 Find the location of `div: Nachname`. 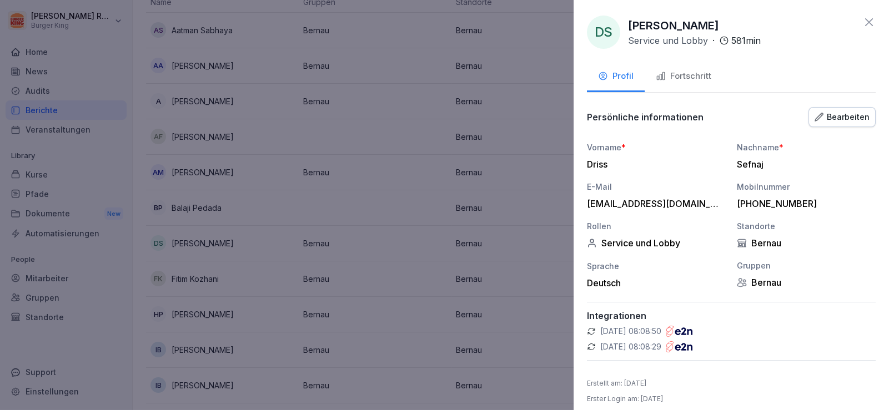

div: Nachname is located at coordinates (807, 147).